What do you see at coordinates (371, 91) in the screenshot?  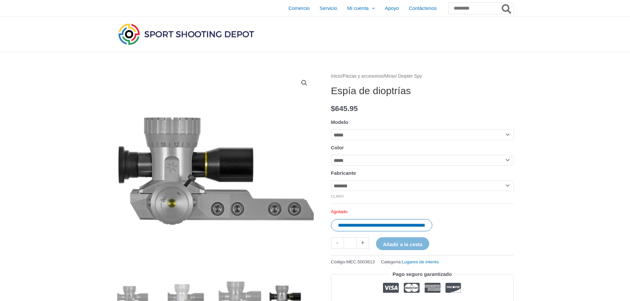 I see `font: Espía de dioptrías` at bounding box center [371, 91].